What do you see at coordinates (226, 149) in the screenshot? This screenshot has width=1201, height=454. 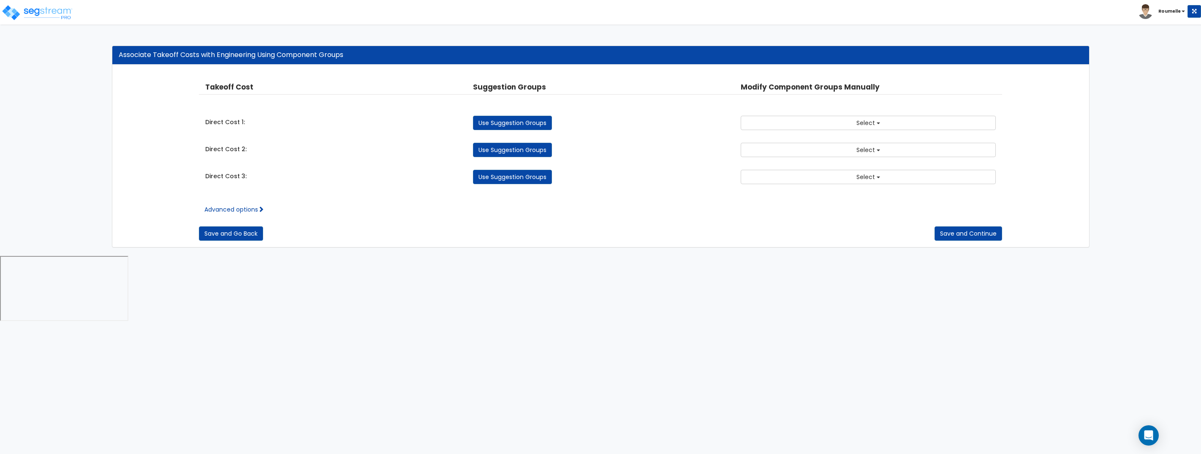 I see `label: Direct Cost 2:` at bounding box center [226, 149].